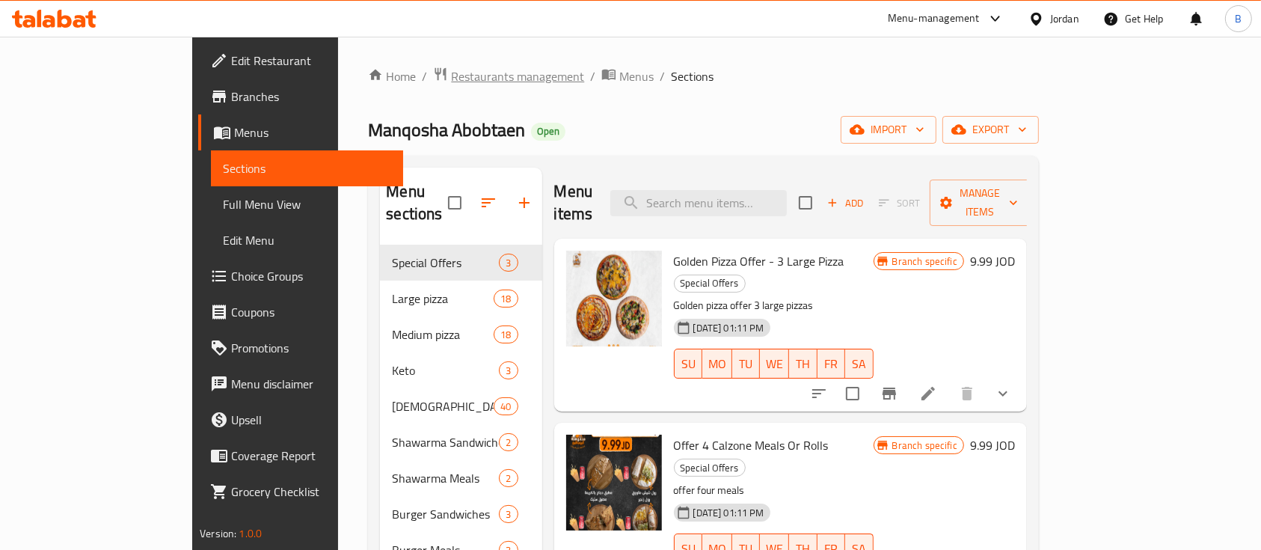 The height and width of the screenshot is (550, 1261). What do you see at coordinates (980, 203) in the screenshot?
I see `button: Manage items` at bounding box center [980, 203].